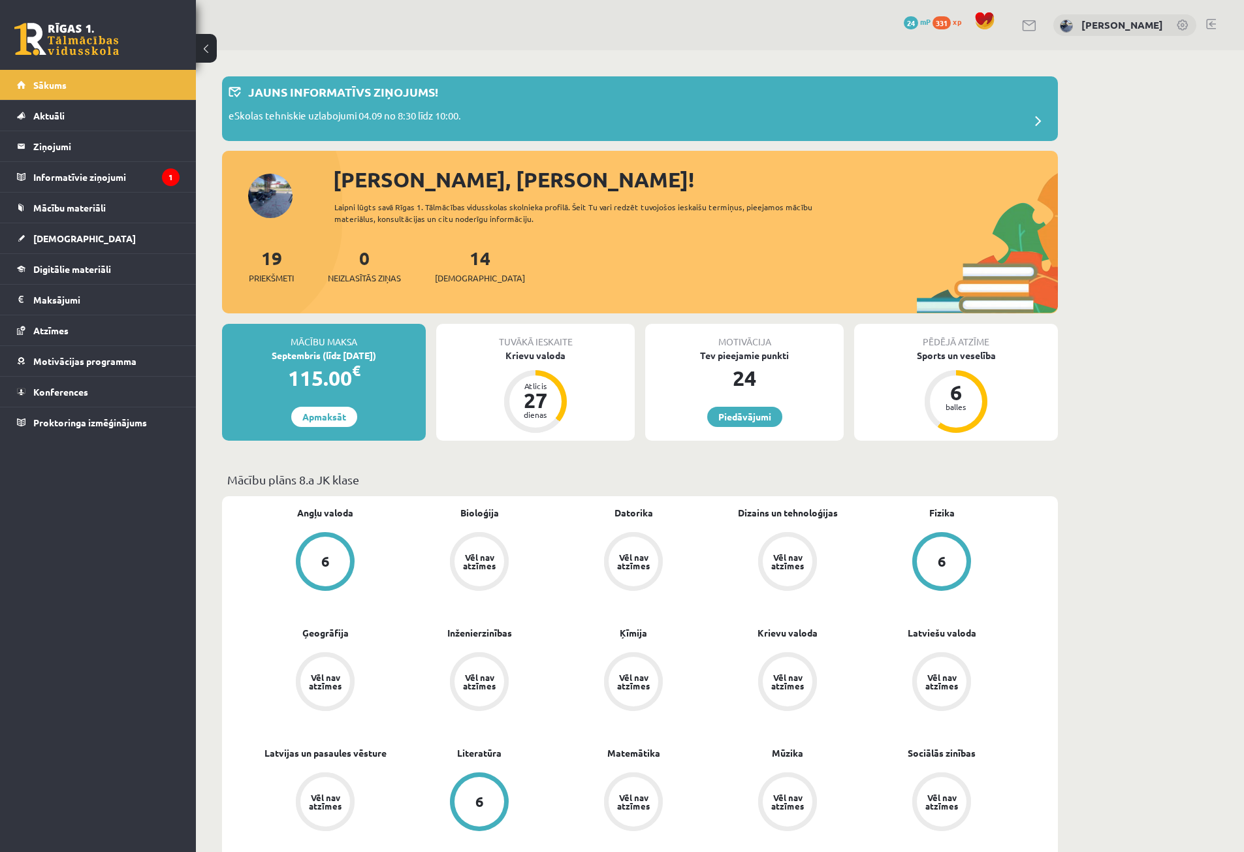 This screenshot has width=1244, height=852. I want to click on a: Informatīvie ziņojumi1, so click(98, 177).